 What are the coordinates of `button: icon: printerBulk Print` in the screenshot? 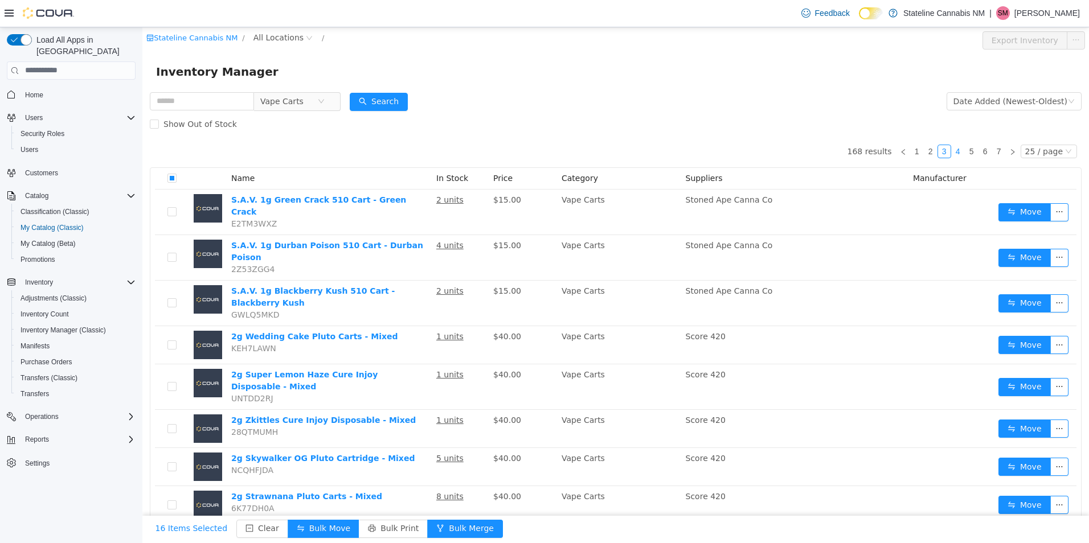 It's located at (251, 502).